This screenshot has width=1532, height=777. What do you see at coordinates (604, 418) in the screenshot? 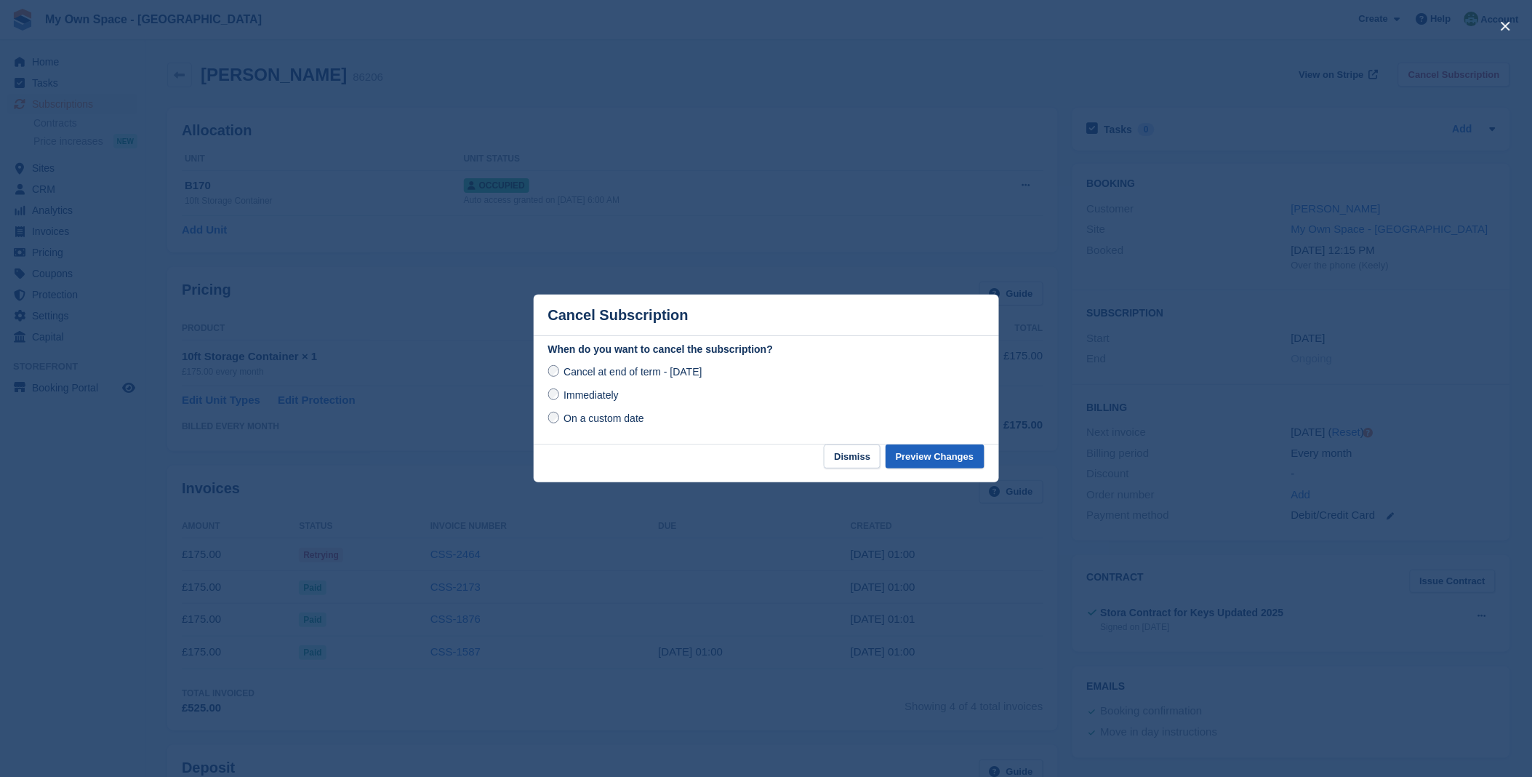
I see `span: On a custom date` at bounding box center [604, 418].